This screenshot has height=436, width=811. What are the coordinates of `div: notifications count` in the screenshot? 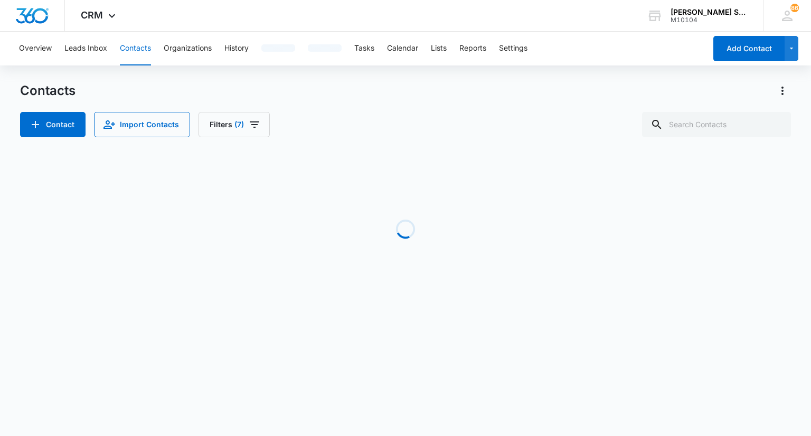 It's located at (795, 8).